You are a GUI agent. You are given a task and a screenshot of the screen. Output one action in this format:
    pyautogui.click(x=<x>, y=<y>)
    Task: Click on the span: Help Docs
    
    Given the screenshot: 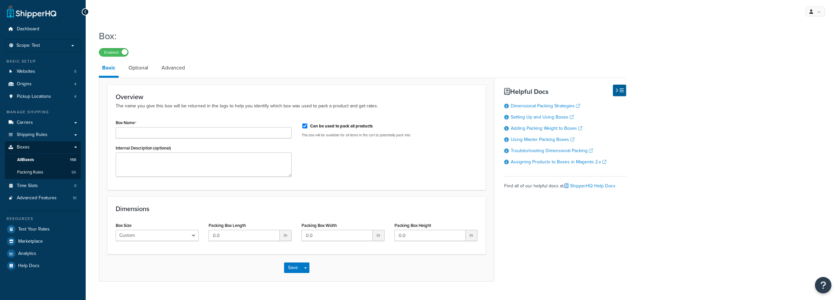 What is the action you would take?
    pyautogui.click(x=29, y=266)
    